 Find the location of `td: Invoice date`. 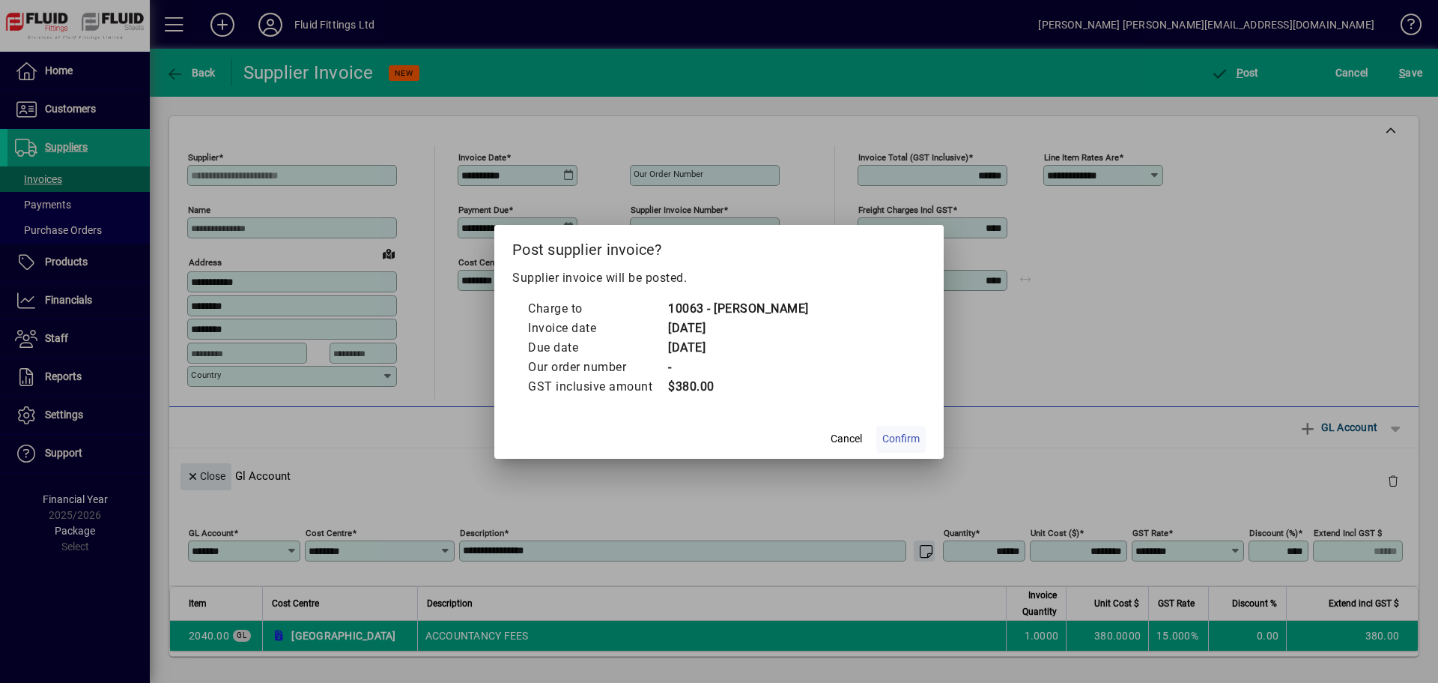

td: Invoice date is located at coordinates (597, 328).